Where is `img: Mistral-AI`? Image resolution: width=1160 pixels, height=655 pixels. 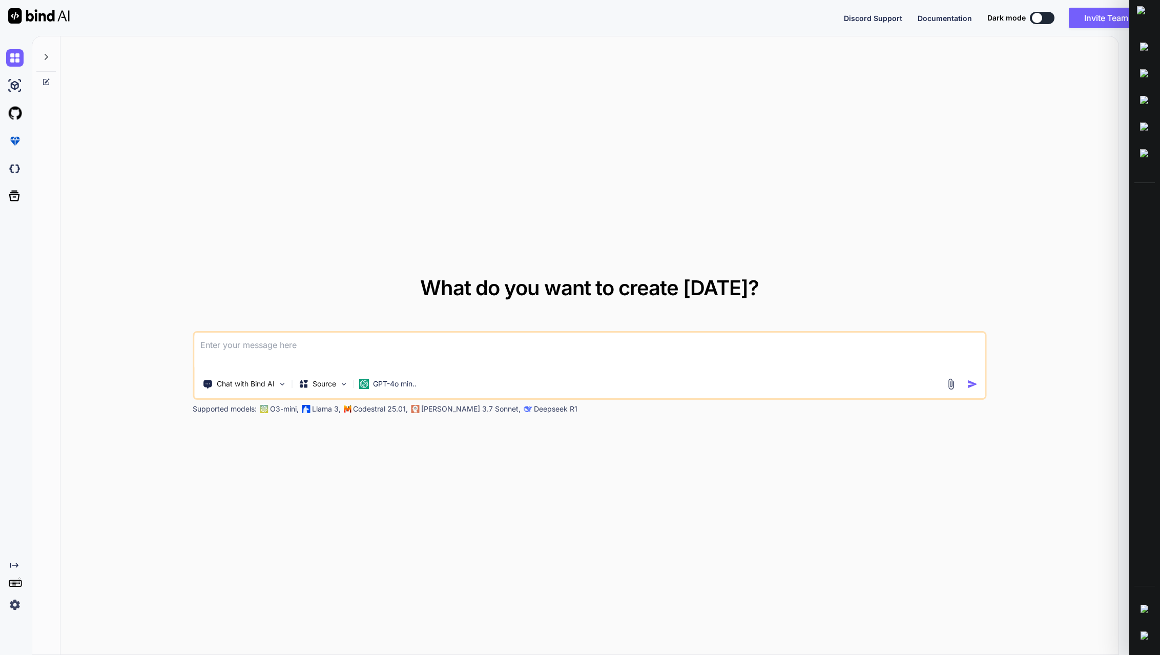 img: Mistral-AI is located at coordinates (347, 409).